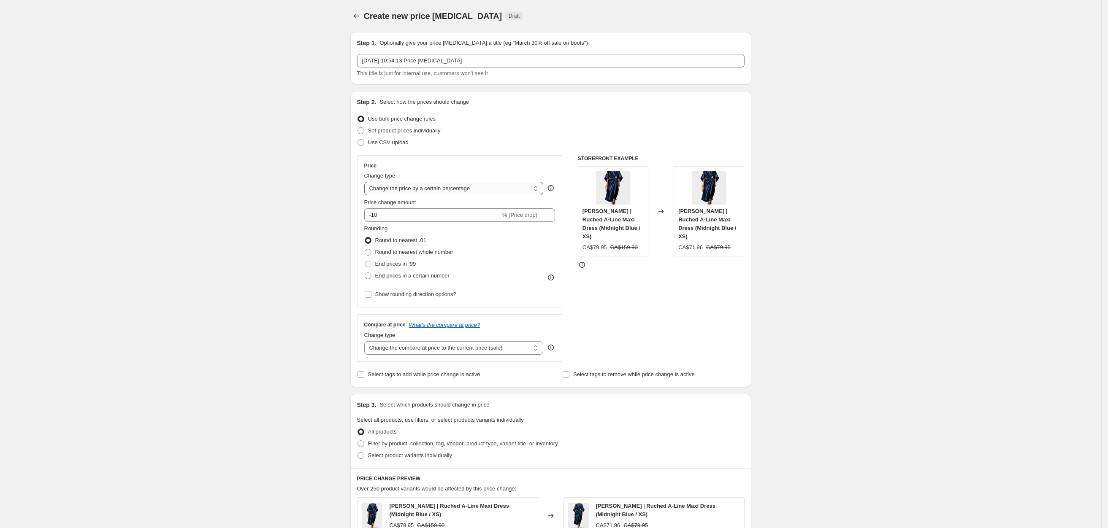 The image size is (1108, 528). I want to click on h6: STOREFRONT EXAMPLE, so click(661, 159).